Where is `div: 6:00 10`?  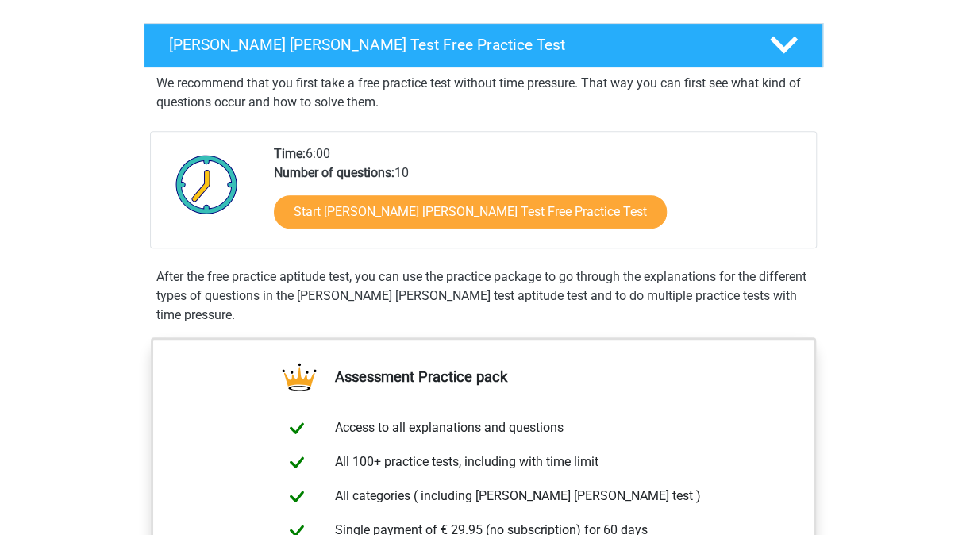
div: 6:00 10 is located at coordinates (538, 196).